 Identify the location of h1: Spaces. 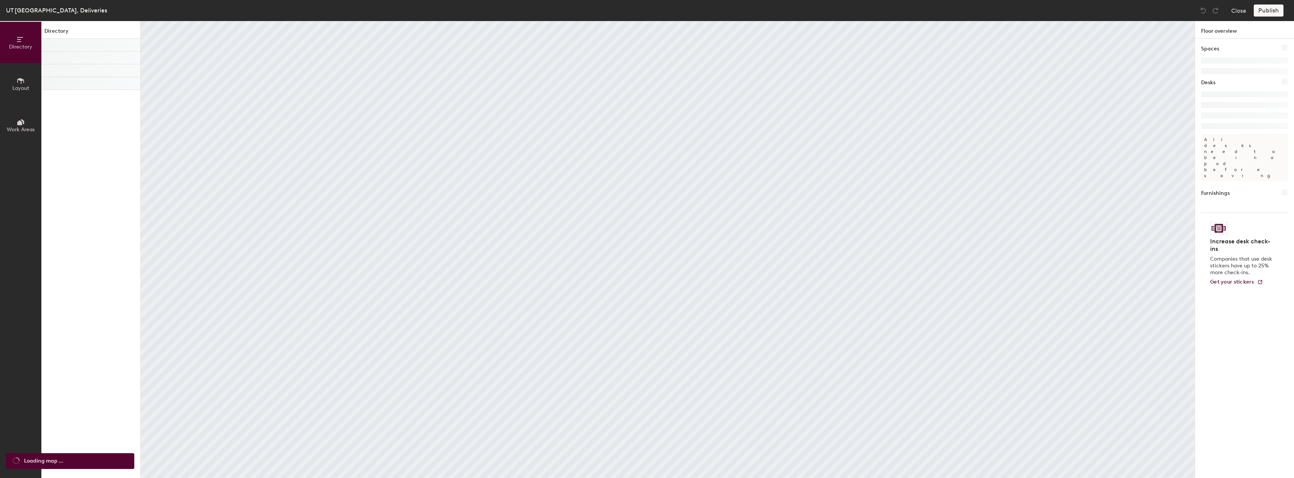
(1210, 49).